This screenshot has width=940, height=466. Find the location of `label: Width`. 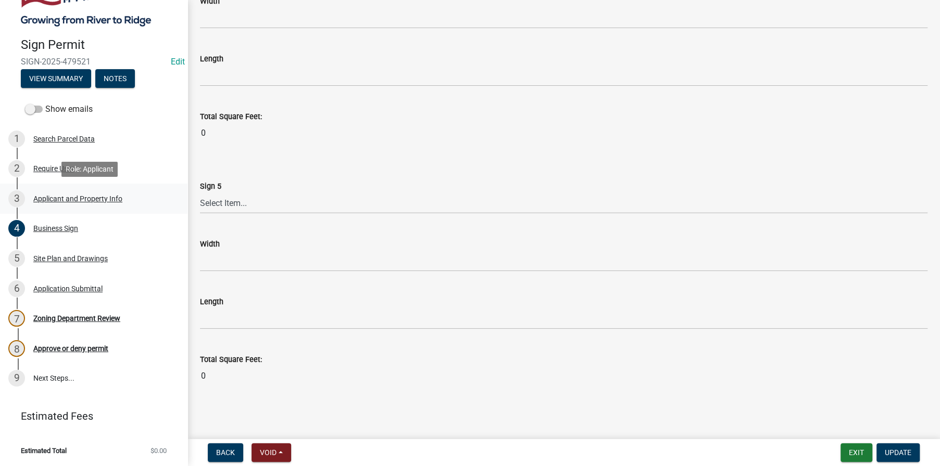

label: Width is located at coordinates (210, 245).